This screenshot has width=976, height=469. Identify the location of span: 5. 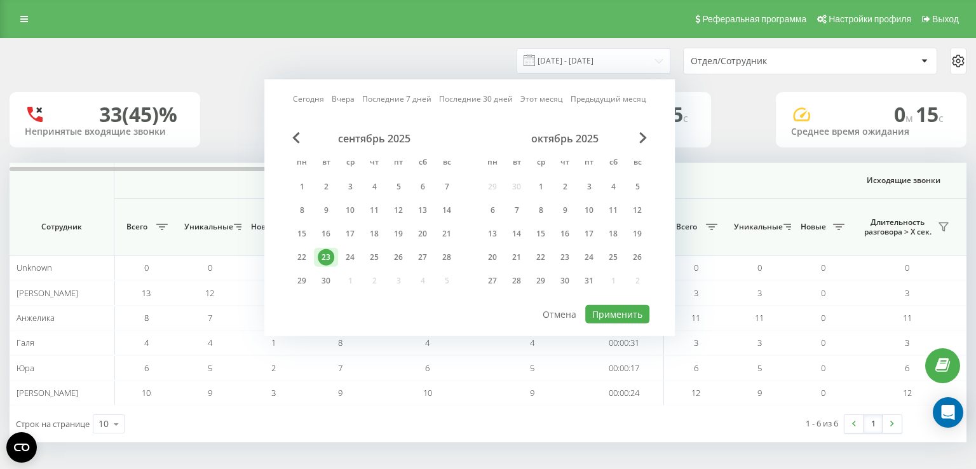
(210, 368).